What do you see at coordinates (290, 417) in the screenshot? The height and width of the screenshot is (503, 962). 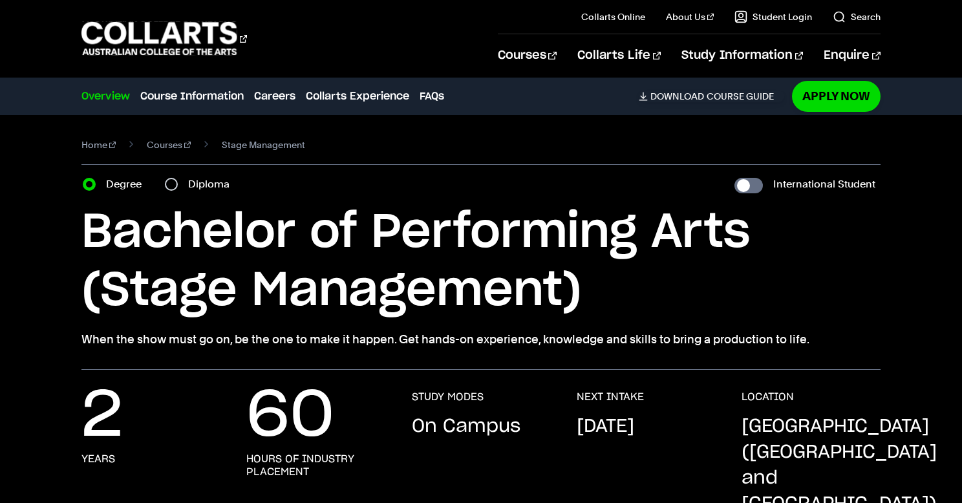 I see `p: 60` at bounding box center [290, 417].